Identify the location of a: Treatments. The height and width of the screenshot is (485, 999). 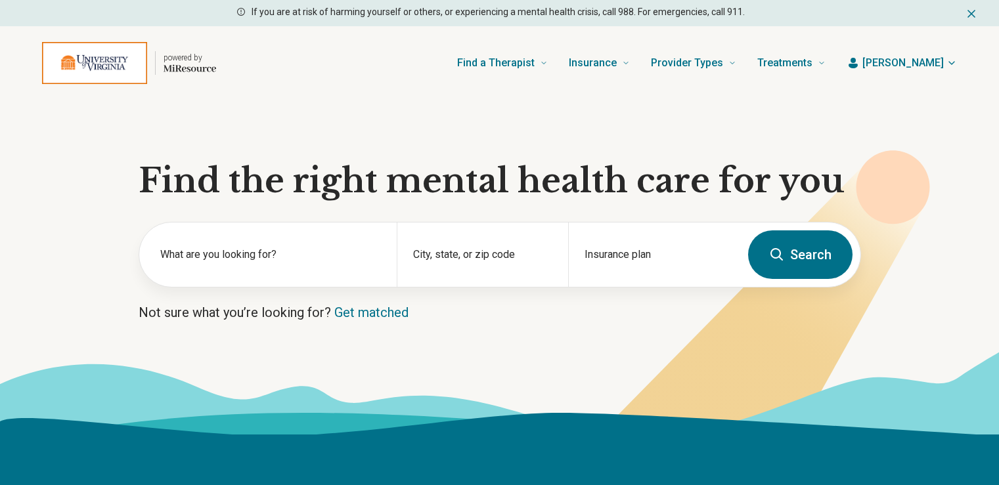
(791, 63).